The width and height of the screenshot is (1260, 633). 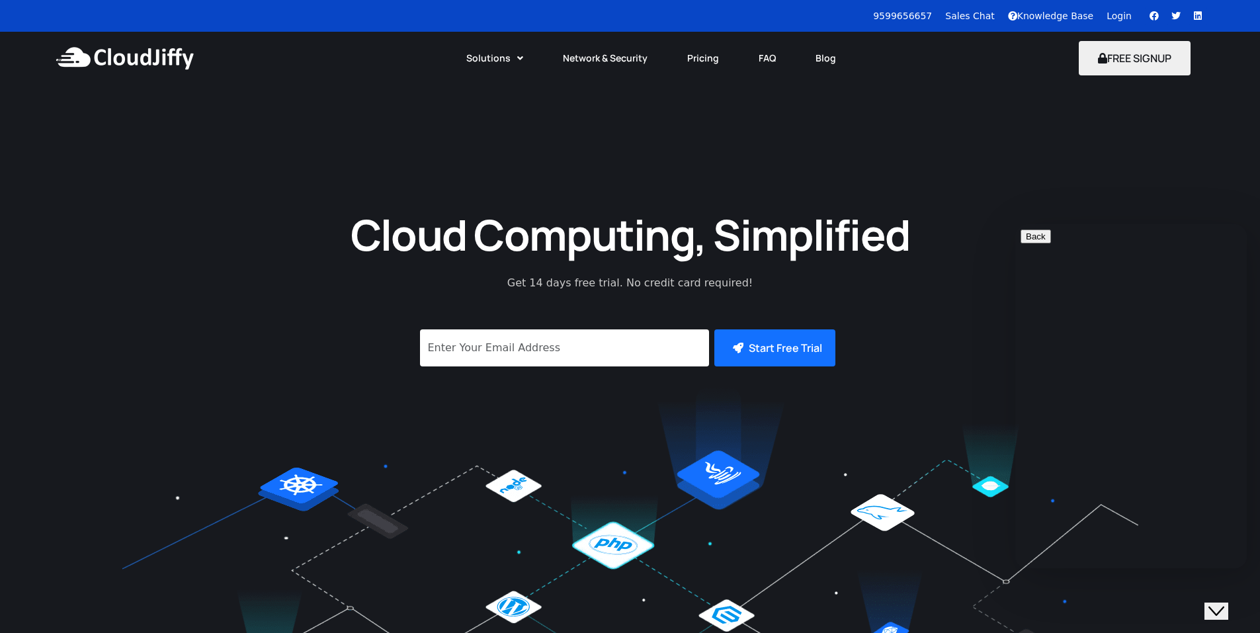 I want to click on p: Get 14 days free trial. No credit card required!, so click(x=630, y=283).